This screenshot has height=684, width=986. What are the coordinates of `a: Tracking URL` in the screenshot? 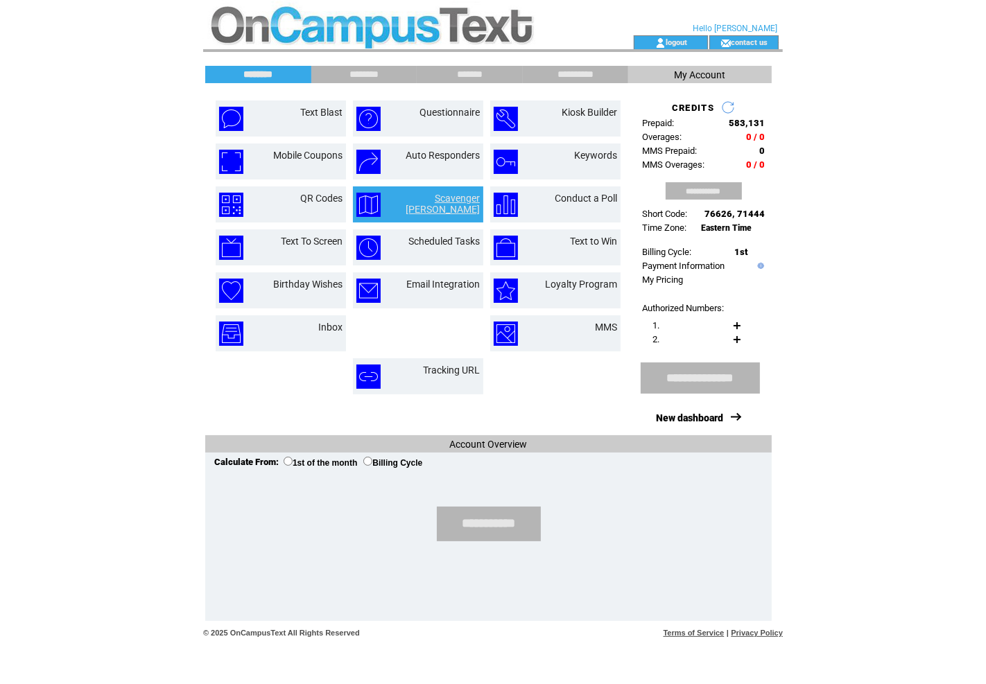 It's located at (451, 370).